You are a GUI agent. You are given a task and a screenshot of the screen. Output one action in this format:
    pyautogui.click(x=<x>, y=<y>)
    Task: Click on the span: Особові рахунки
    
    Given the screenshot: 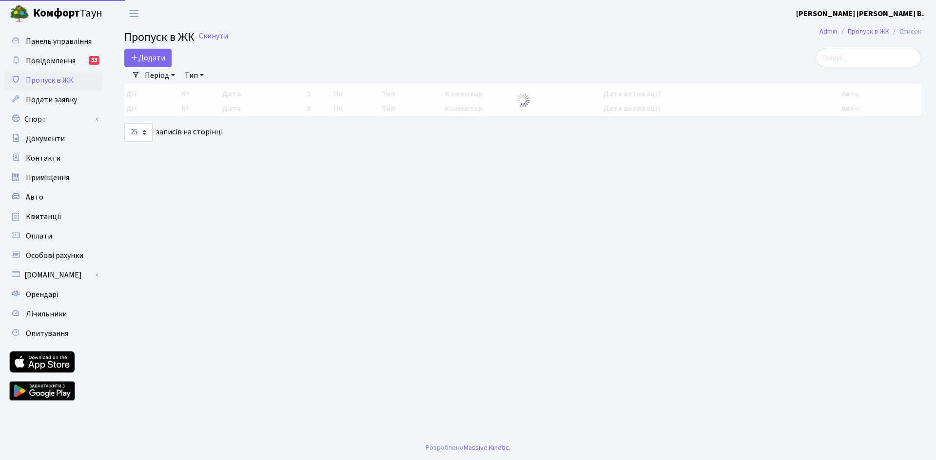 What is the action you would take?
    pyautogui.click(x=55, y=256)
    